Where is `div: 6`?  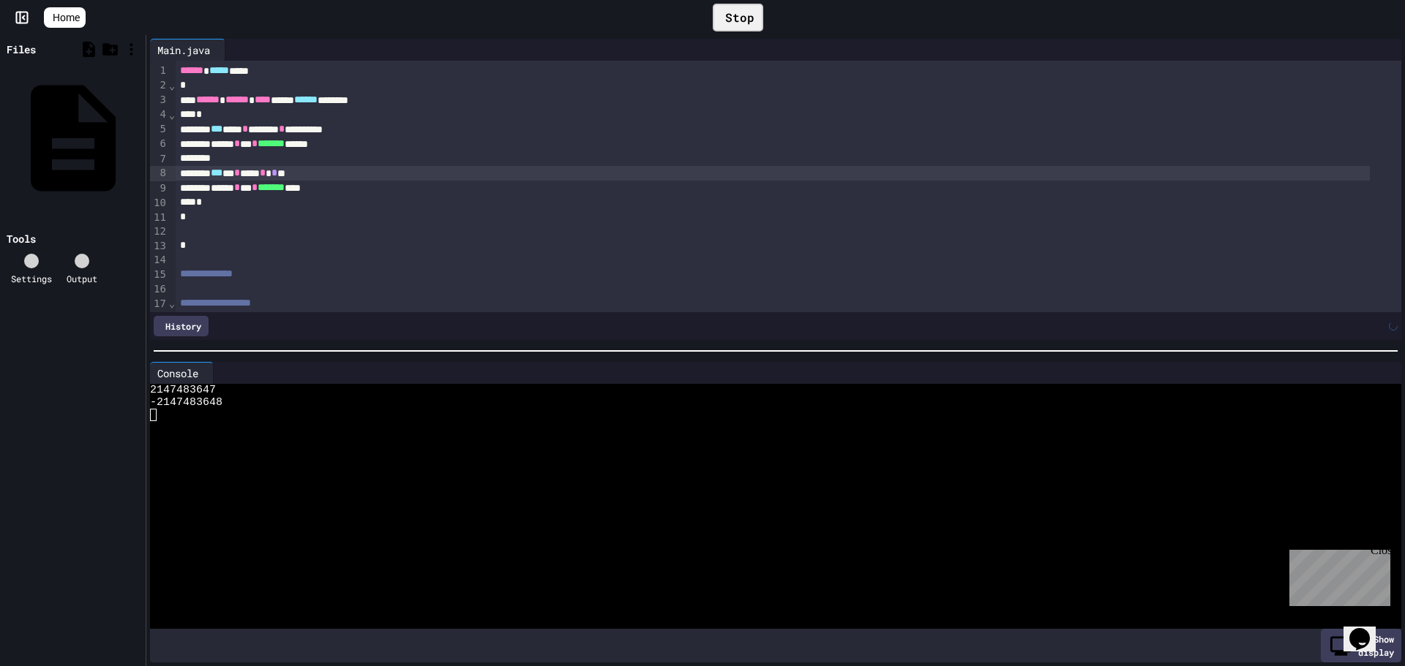
div: 6 is located at coordinates (159, 144).